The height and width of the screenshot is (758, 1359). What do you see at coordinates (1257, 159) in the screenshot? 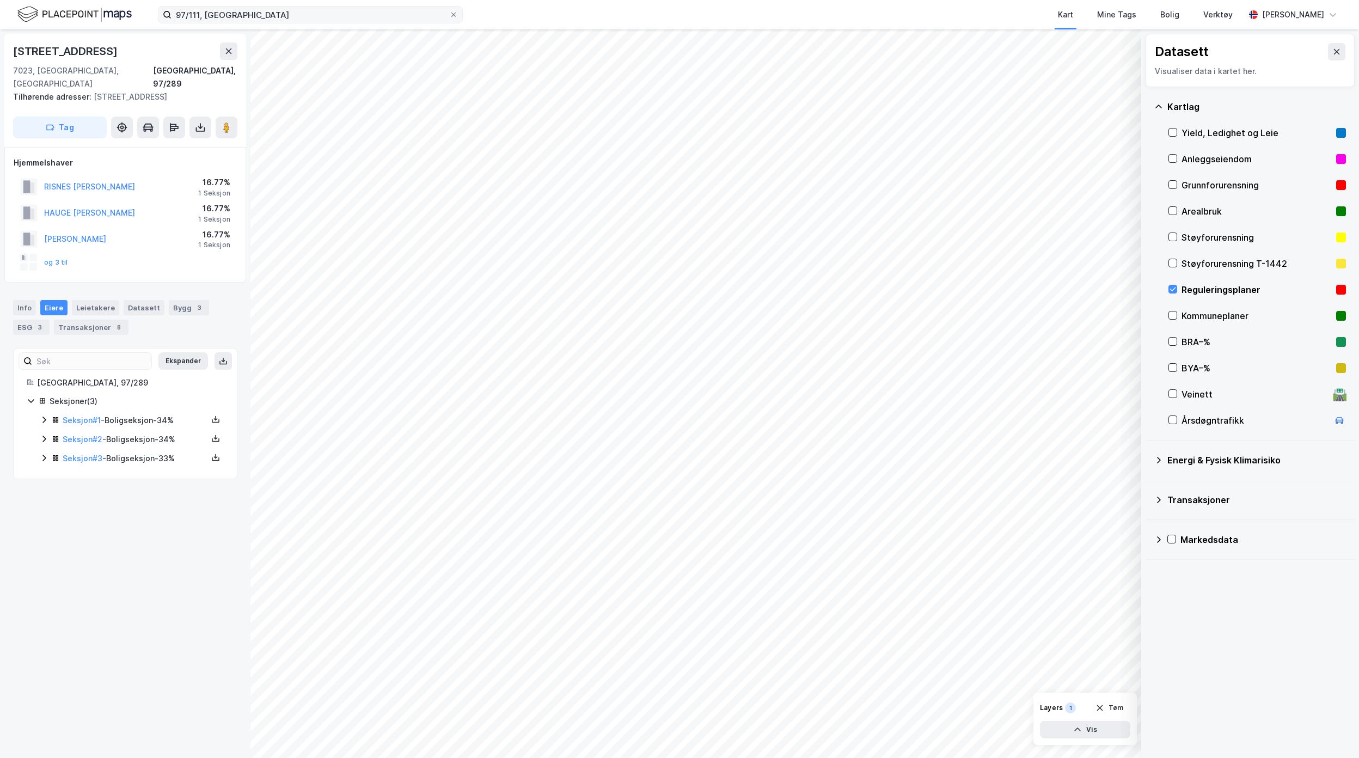
I see `div: Anleggseiendom` at bounding box center [1257, 159].